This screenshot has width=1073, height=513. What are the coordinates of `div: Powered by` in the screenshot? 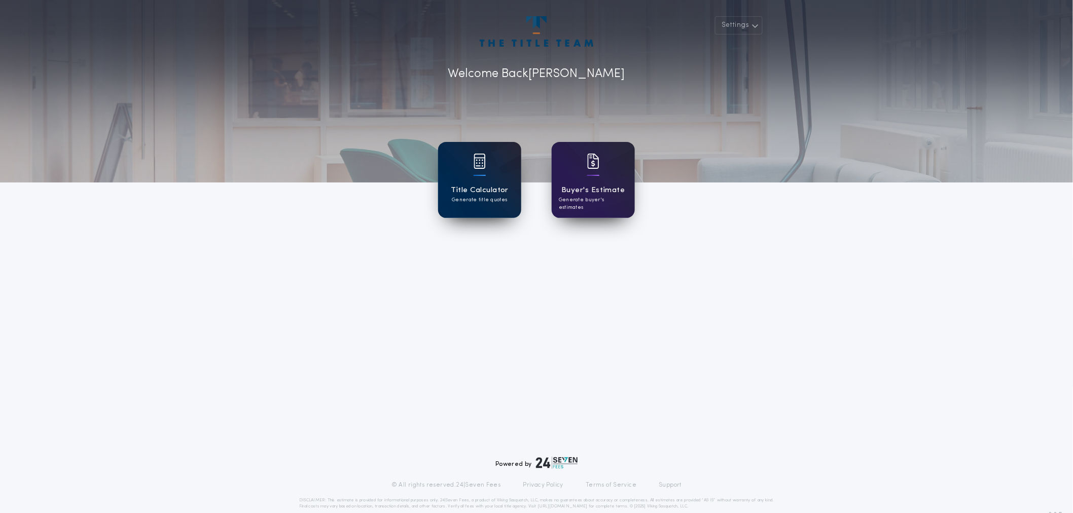 It's located at (537, 463).